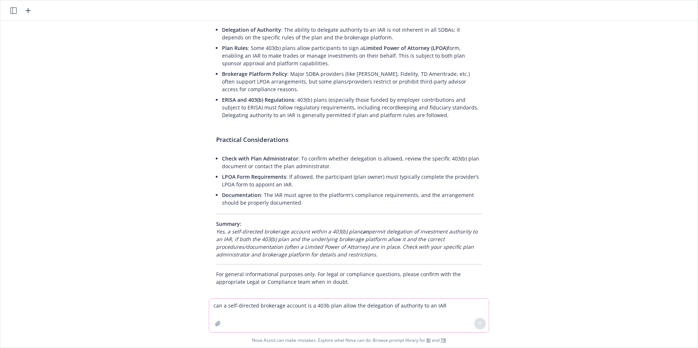  I want to click on span: can, so click(365, 232).